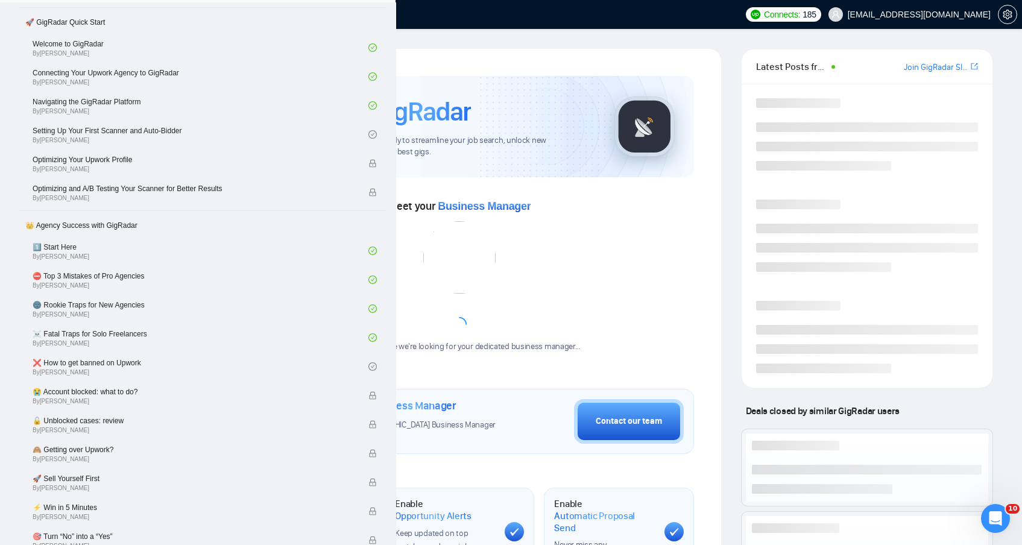 The width and height of the screenshot is (1022, 545). I want to click on span: loading, so click(460, 324).